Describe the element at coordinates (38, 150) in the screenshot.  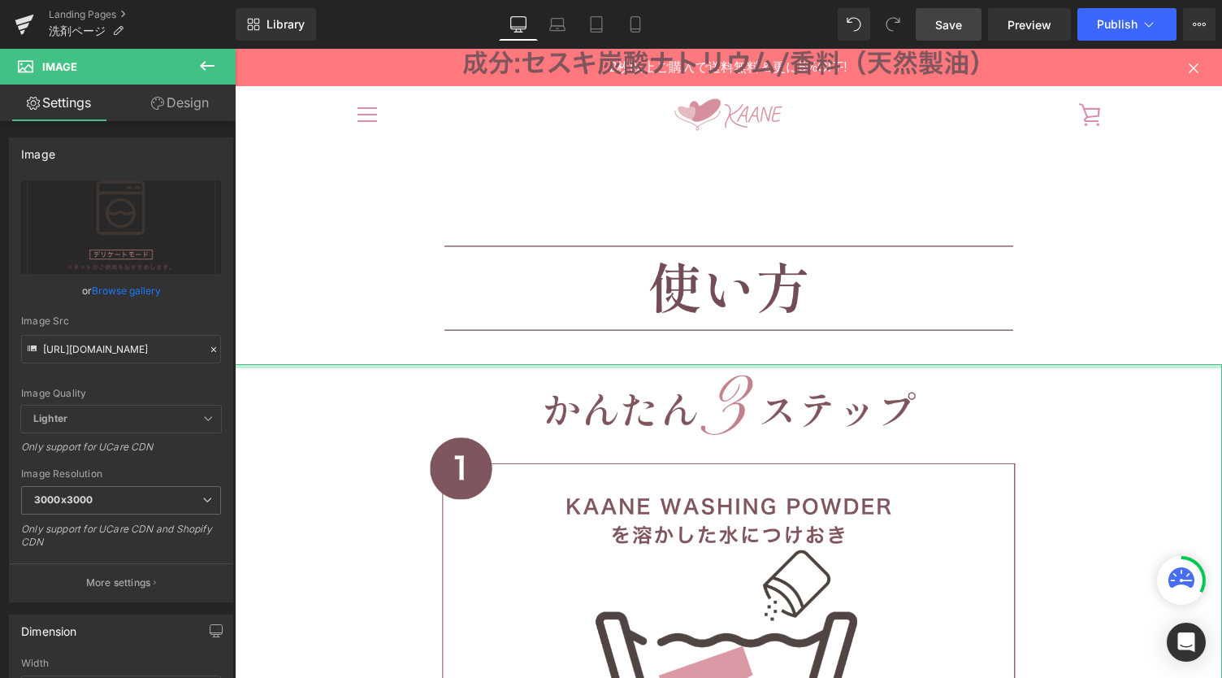
I see `div: Image` at that location.